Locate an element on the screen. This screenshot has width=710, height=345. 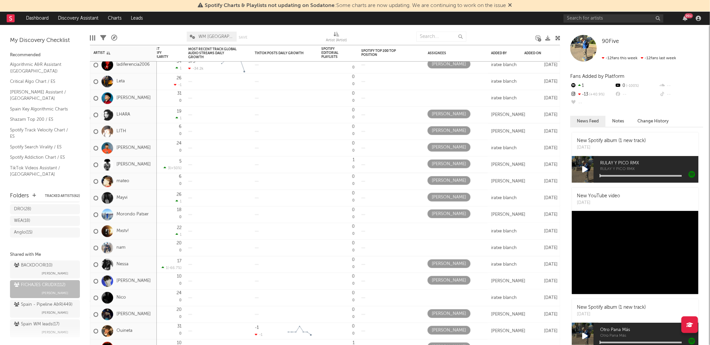
span: : Some charts are now updating. We are continuing to work on the issue is located at coordinates (355, 6).